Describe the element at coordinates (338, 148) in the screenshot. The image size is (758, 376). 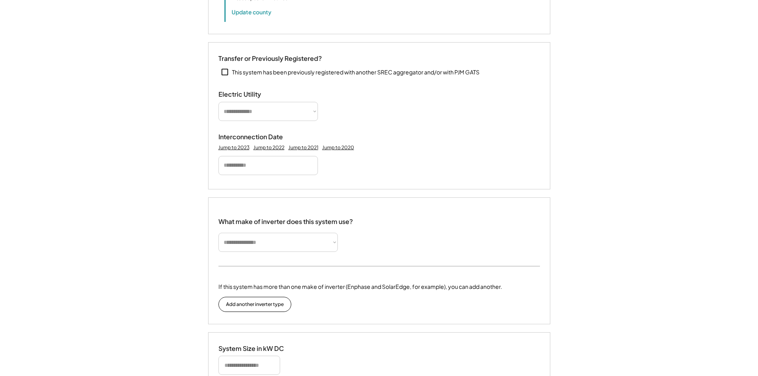
I see `div: Jump to 2020` at that location.